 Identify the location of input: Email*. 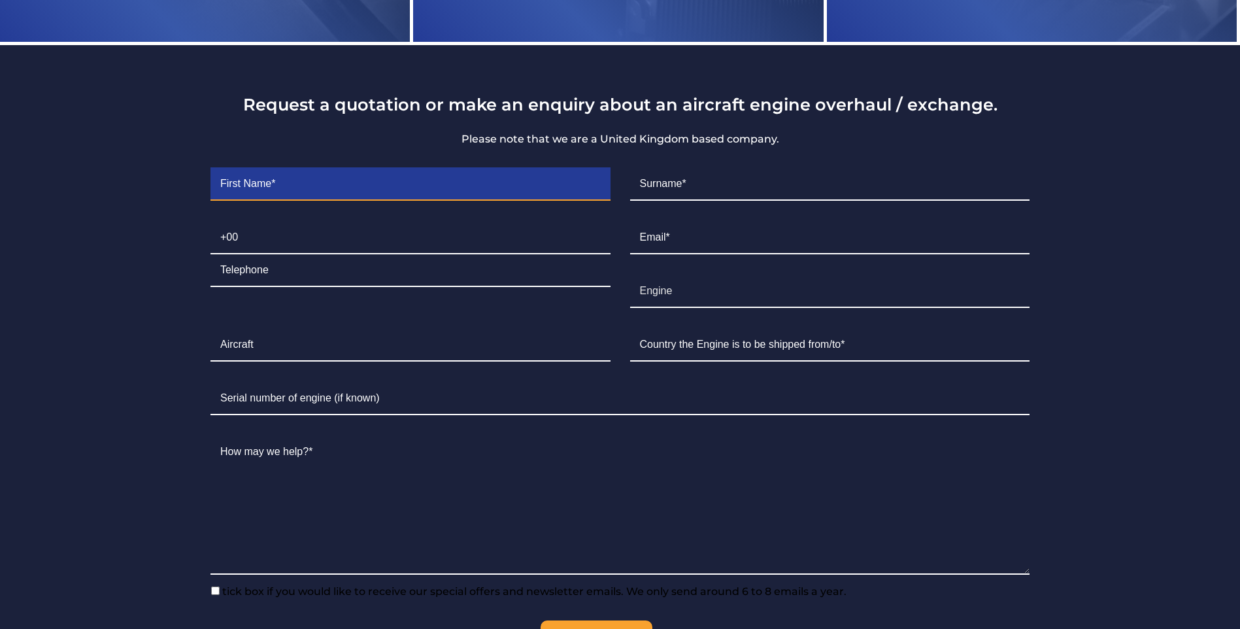
(830, 238).